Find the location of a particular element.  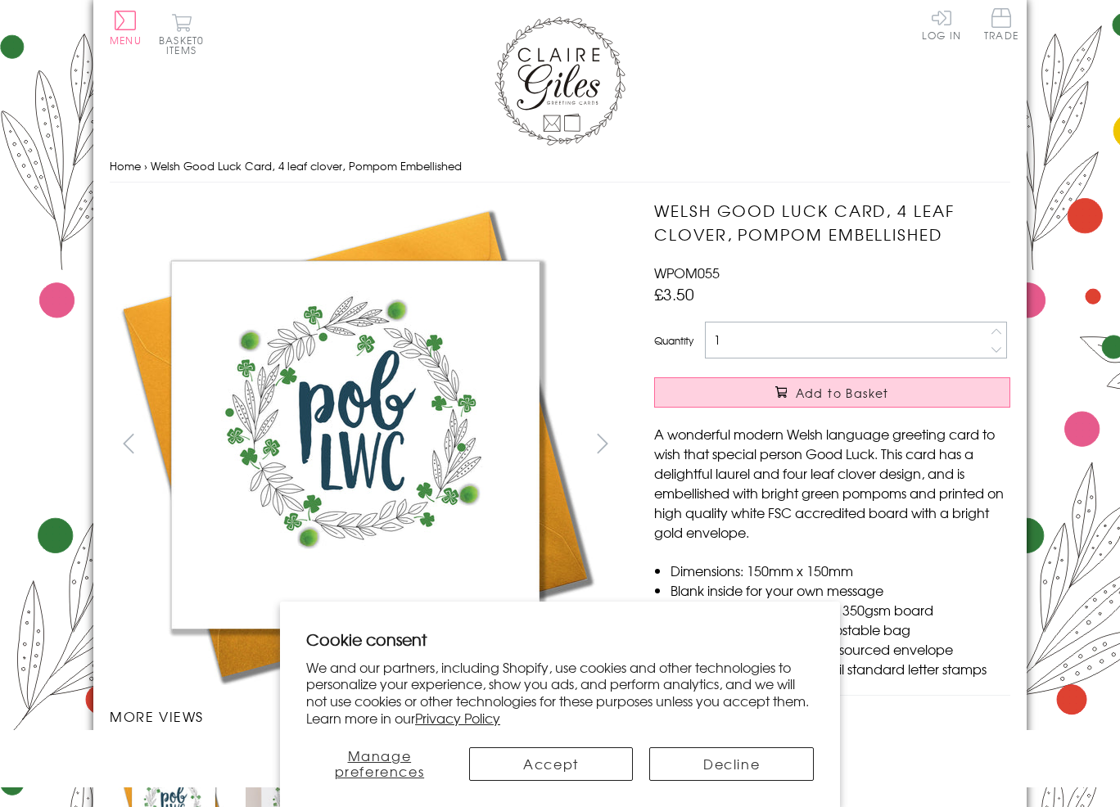

a: Trade is located at coordinates (1001, 25).